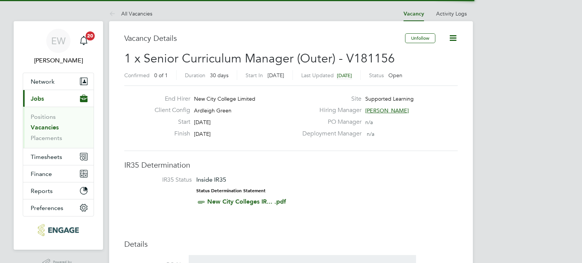  What do you see at coordinates (58, 61) in the screenshot?
I see `span: Ella Wratten` at bounding box center [58, 61].